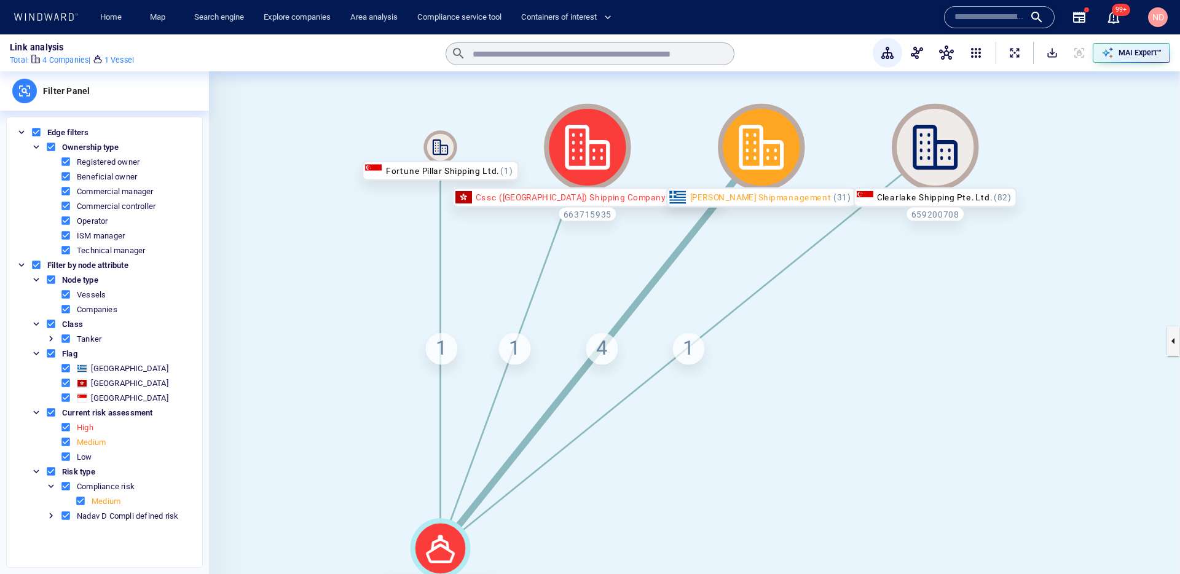 The height and width of the screenshot is (574, 1180). What do you see at coordinates (1157, 17) in the screenshot?
I see `button: ND` at bounding box center [1157, 17].